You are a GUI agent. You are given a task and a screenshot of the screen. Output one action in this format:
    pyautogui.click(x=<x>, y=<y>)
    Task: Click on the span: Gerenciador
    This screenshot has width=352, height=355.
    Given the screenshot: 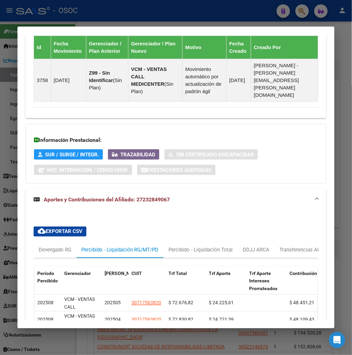 What is the action you would take?
    pyautogui.click(x=77, y=273)
    